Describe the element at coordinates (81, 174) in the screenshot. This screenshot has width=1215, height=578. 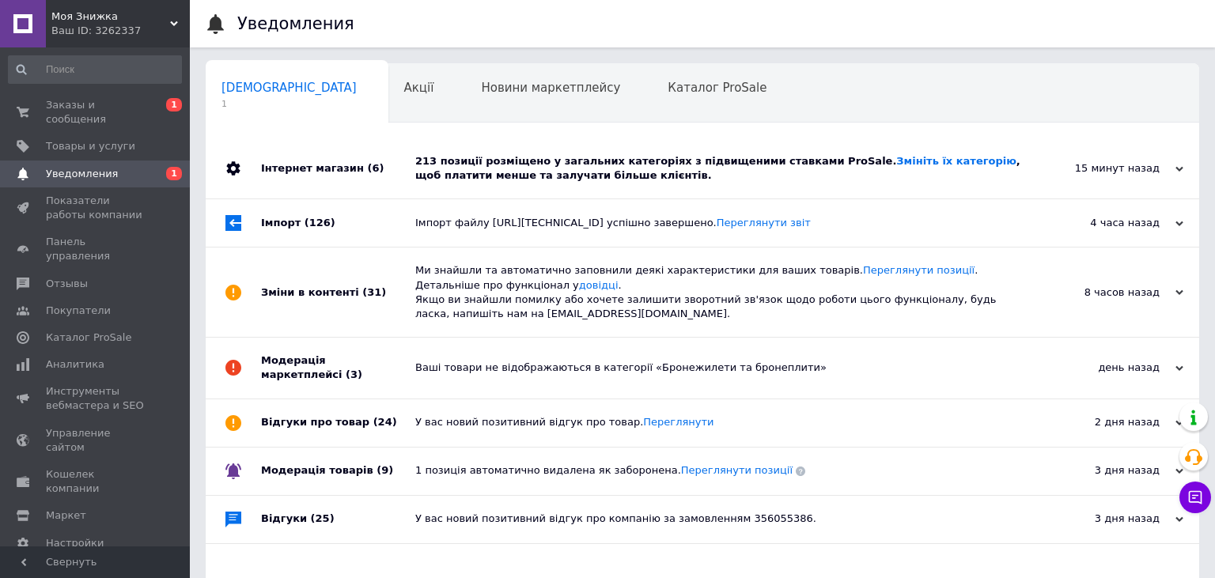
I see `span: Уведомления` at that location.